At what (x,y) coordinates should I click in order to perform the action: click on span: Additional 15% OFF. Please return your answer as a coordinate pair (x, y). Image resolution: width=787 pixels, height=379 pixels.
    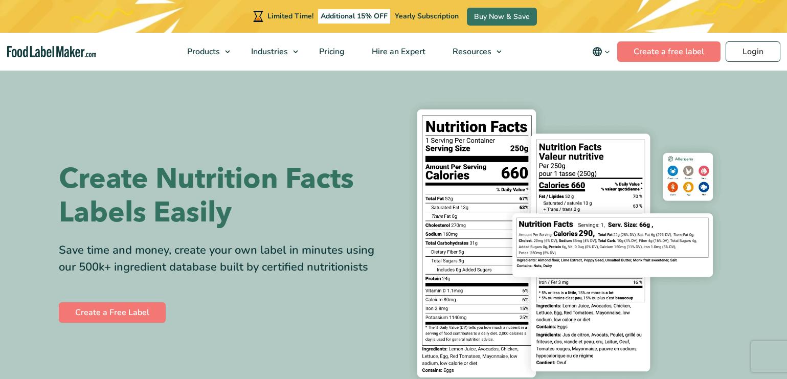
    Looking at the image, I should click on (354, 16).